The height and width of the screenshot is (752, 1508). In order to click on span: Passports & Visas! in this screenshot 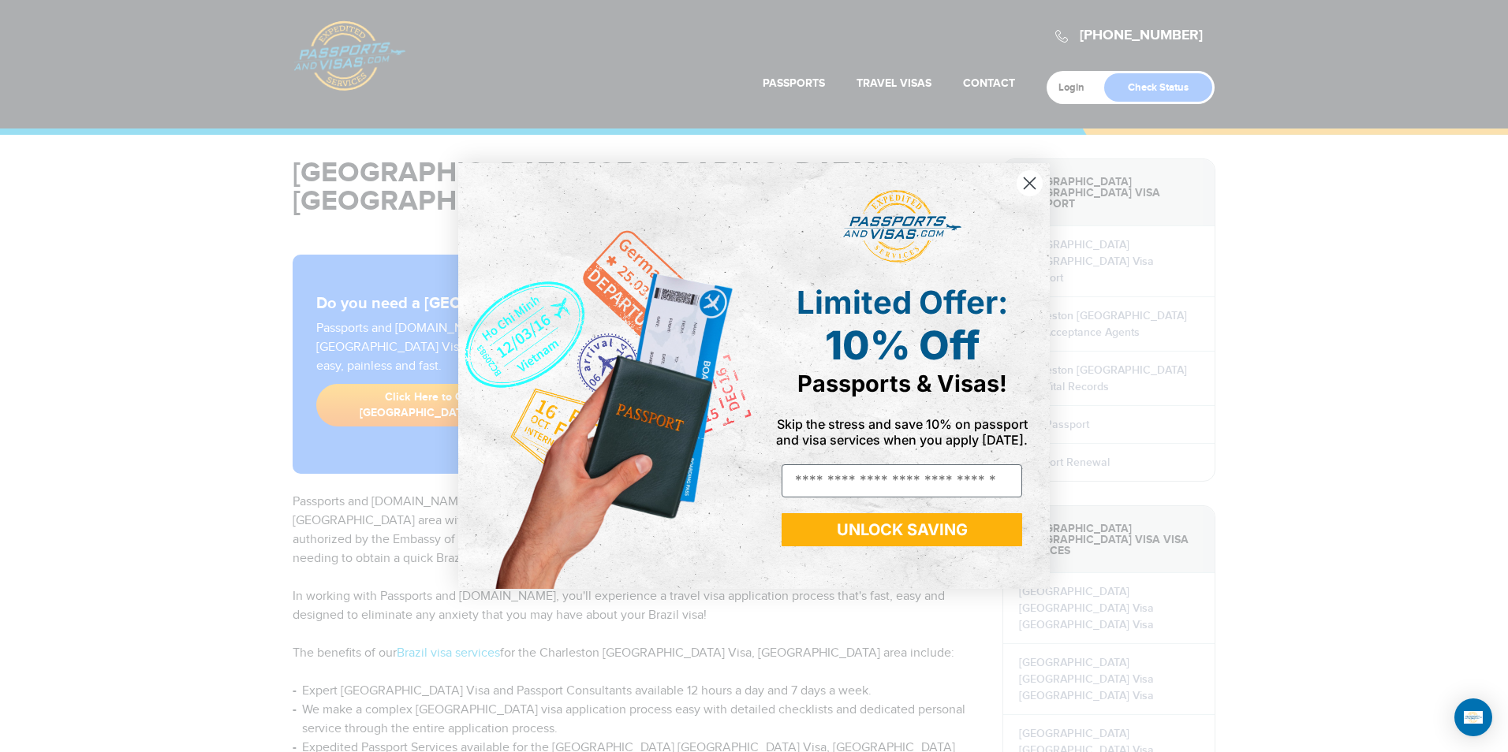, I will do `click(902, 383)`.